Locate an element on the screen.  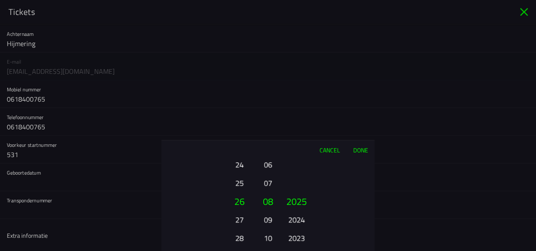
button: 07 is located at coordinates (268, 183).